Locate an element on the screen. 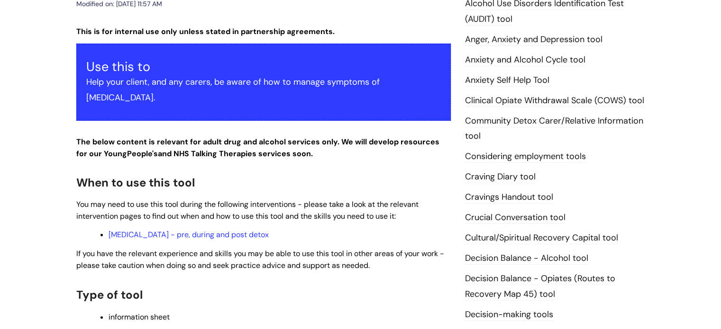  strong: People's is located at coordinates (142, 154).